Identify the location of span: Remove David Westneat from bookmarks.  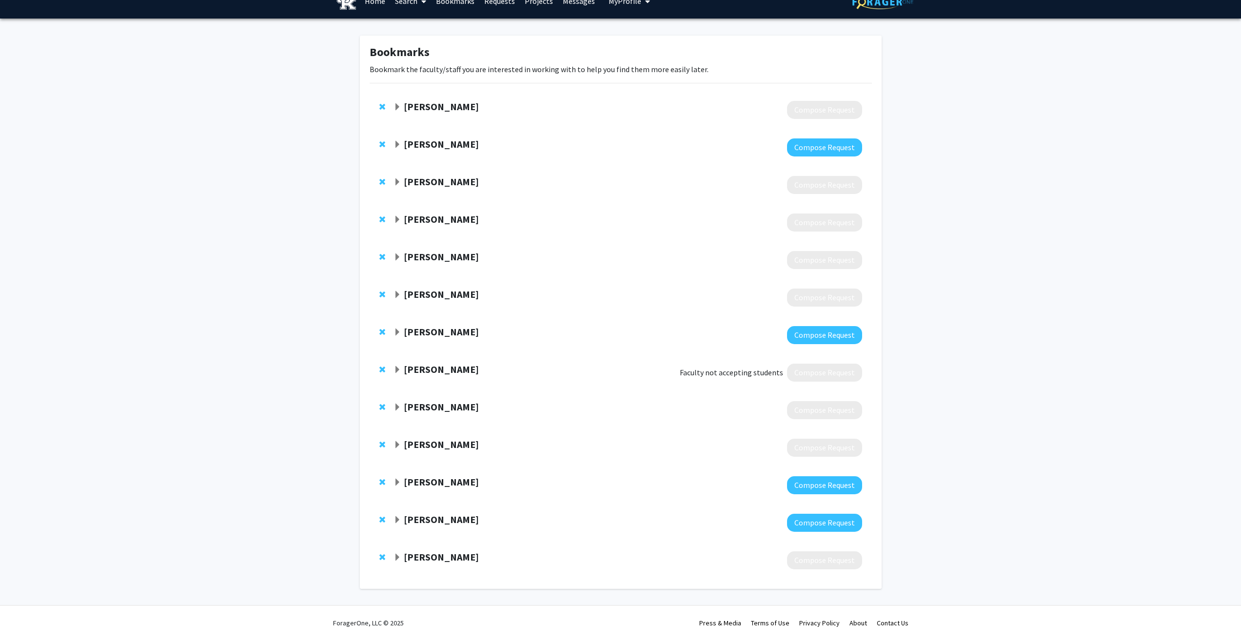
(382, 144).